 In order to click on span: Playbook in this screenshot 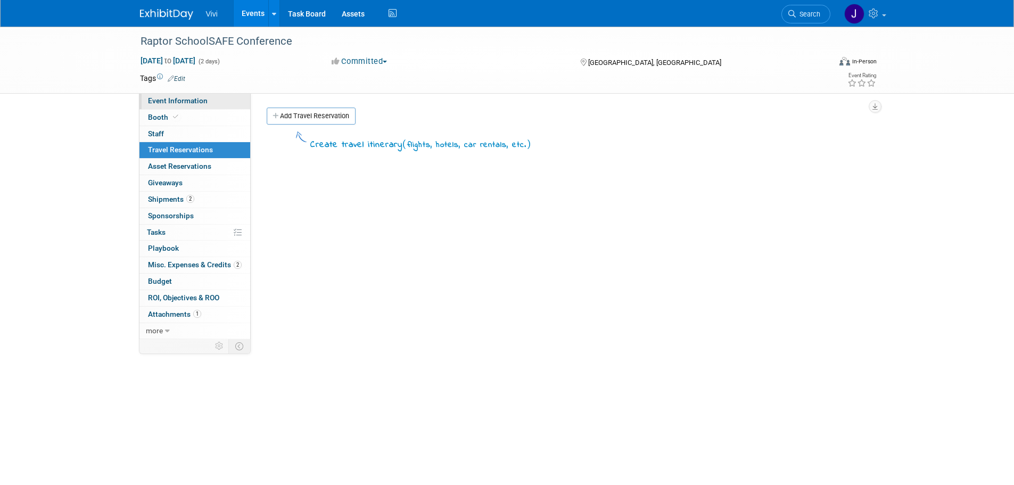, I will do `click(163, 248)`.